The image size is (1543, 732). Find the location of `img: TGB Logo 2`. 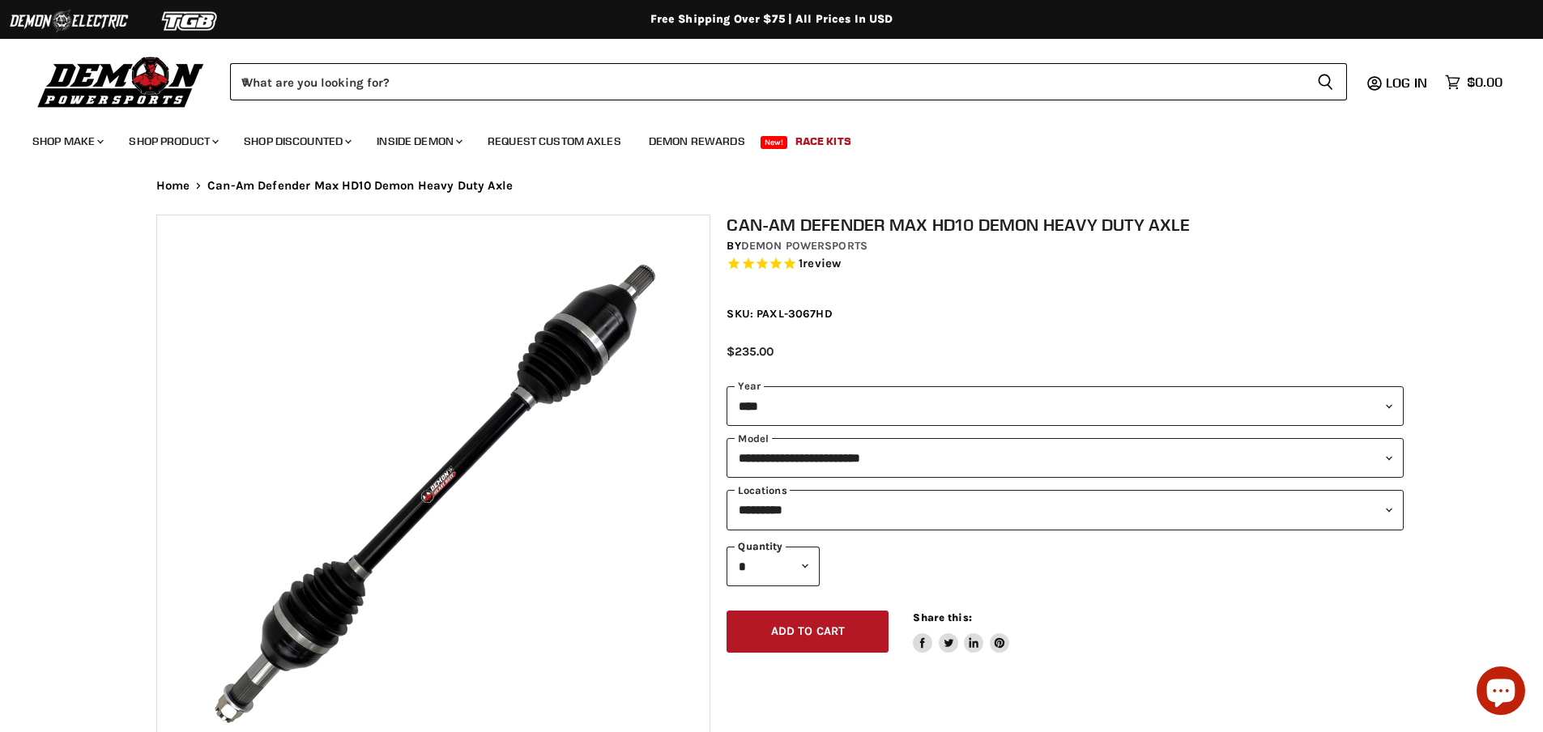

img: TGB Logo 2 is located at coordinates (190, 21).